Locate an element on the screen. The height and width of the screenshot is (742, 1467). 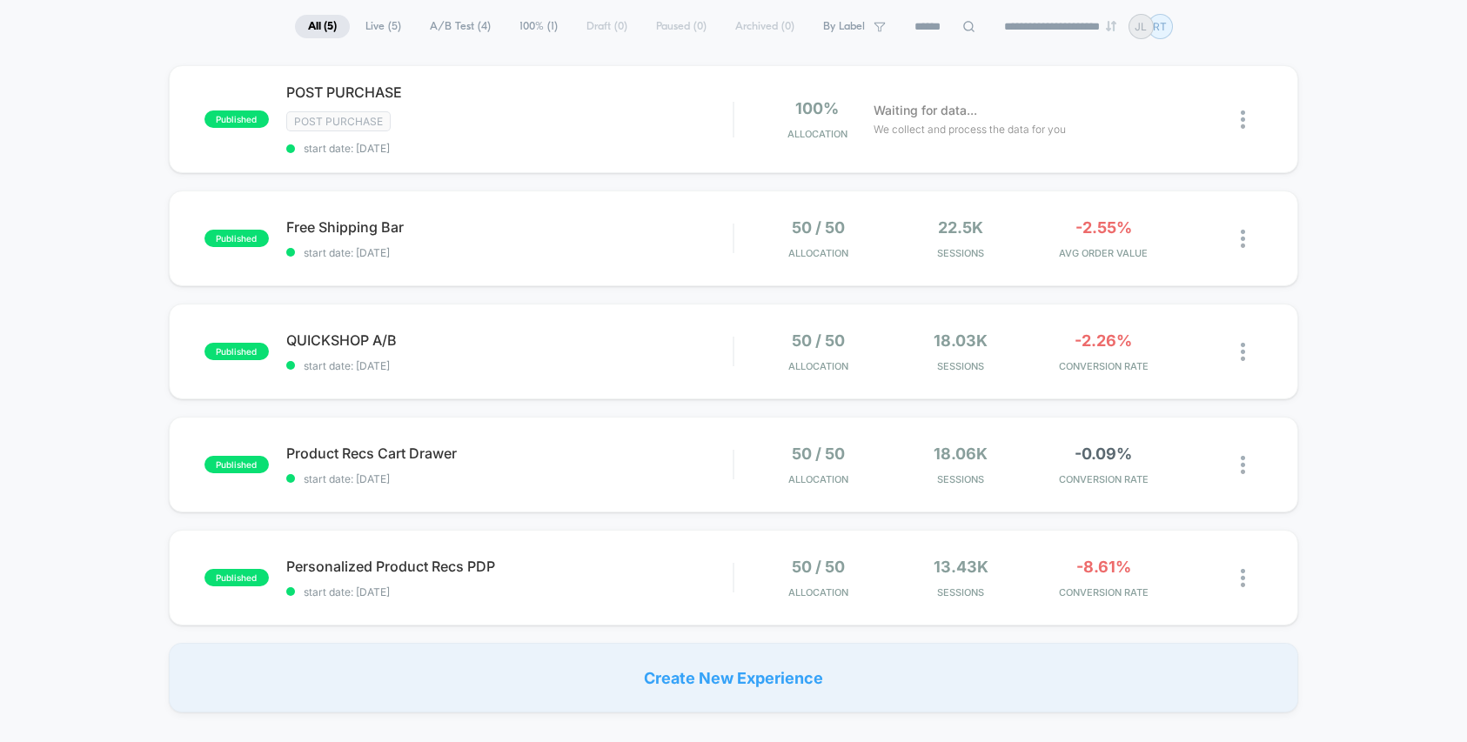
span: Personalized Product Recs PDP is located at coordinates (509, 566).